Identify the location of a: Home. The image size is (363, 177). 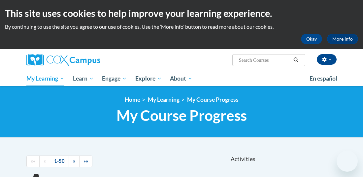
(132, 99).